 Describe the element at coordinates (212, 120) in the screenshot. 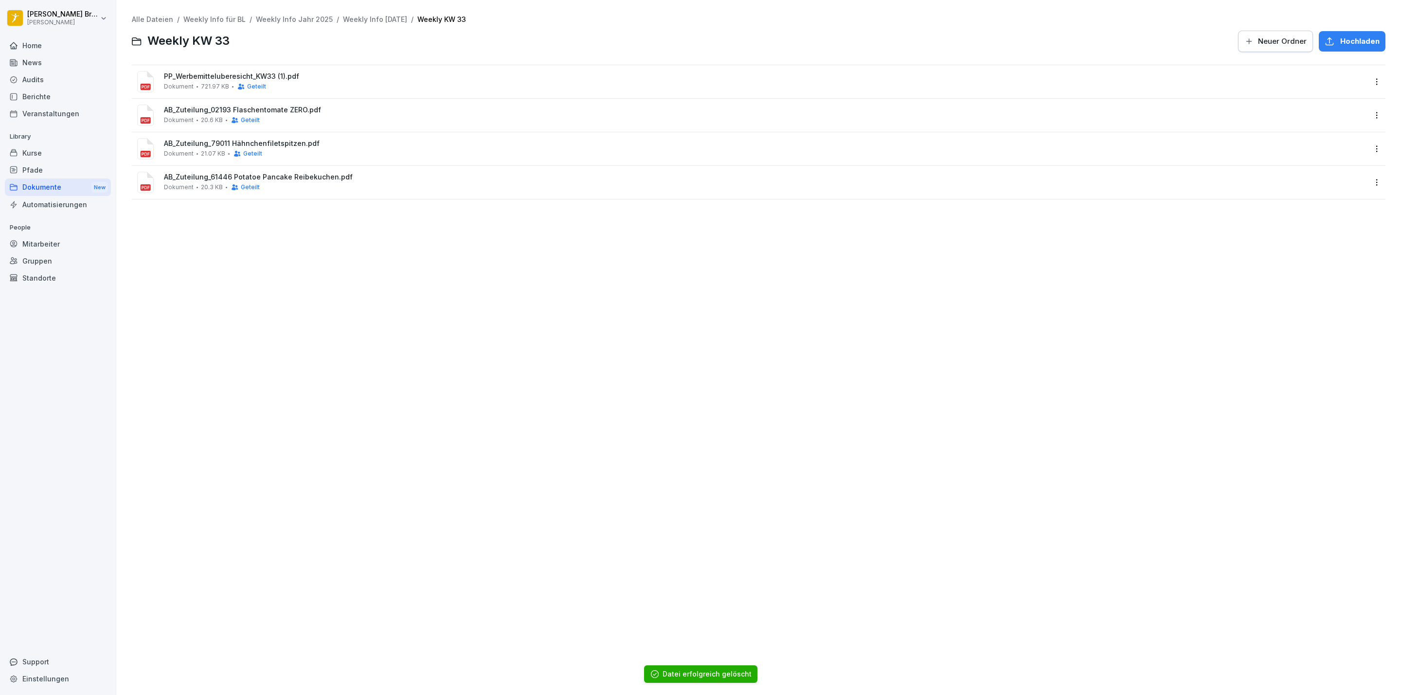

I see `span: 20.6 KB` at that location.